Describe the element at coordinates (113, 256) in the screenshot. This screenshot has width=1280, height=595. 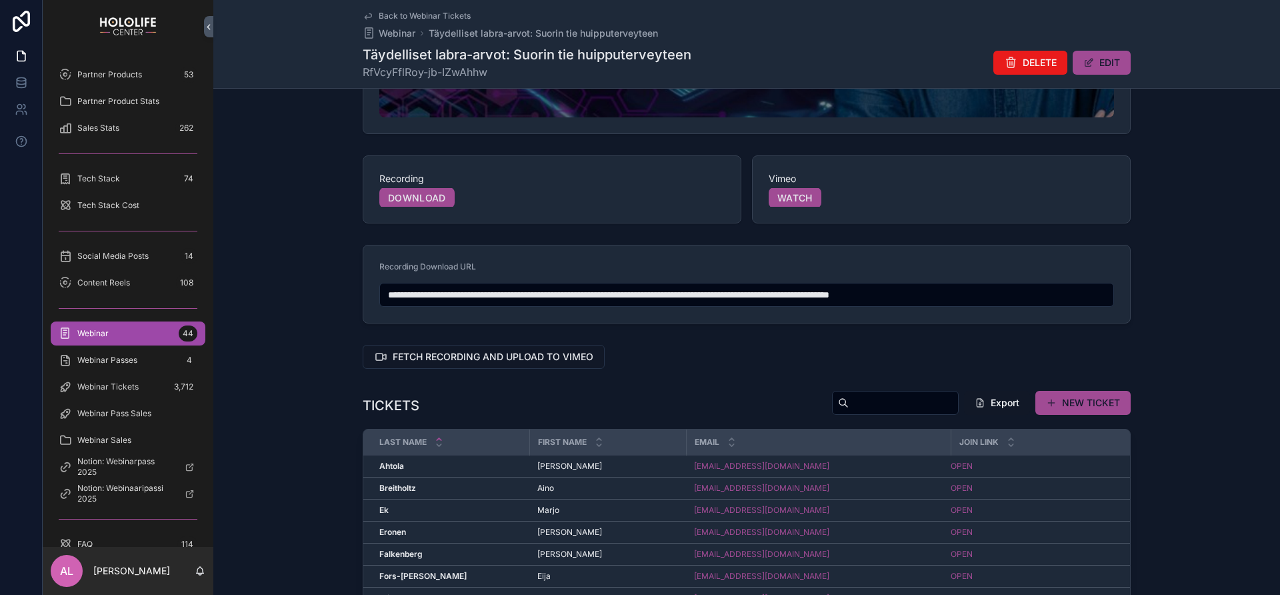
I see `span: Social Media Posts` at that location.